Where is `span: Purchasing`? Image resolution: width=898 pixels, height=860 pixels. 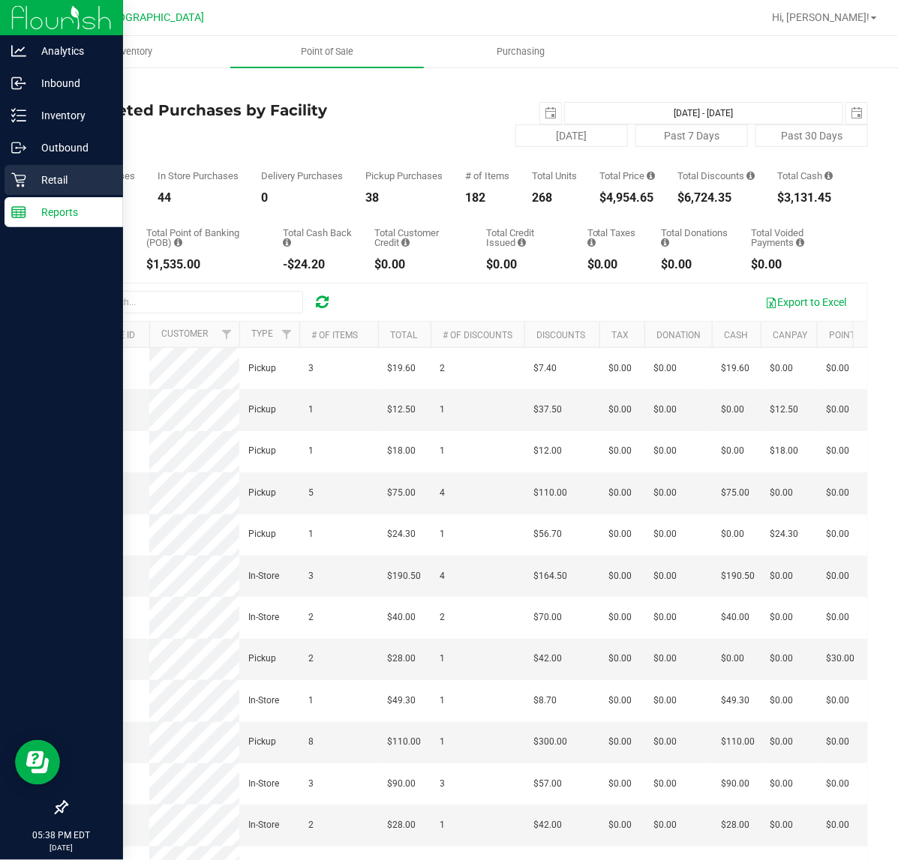
span: Purchasing is located at coordinates (520, 52).